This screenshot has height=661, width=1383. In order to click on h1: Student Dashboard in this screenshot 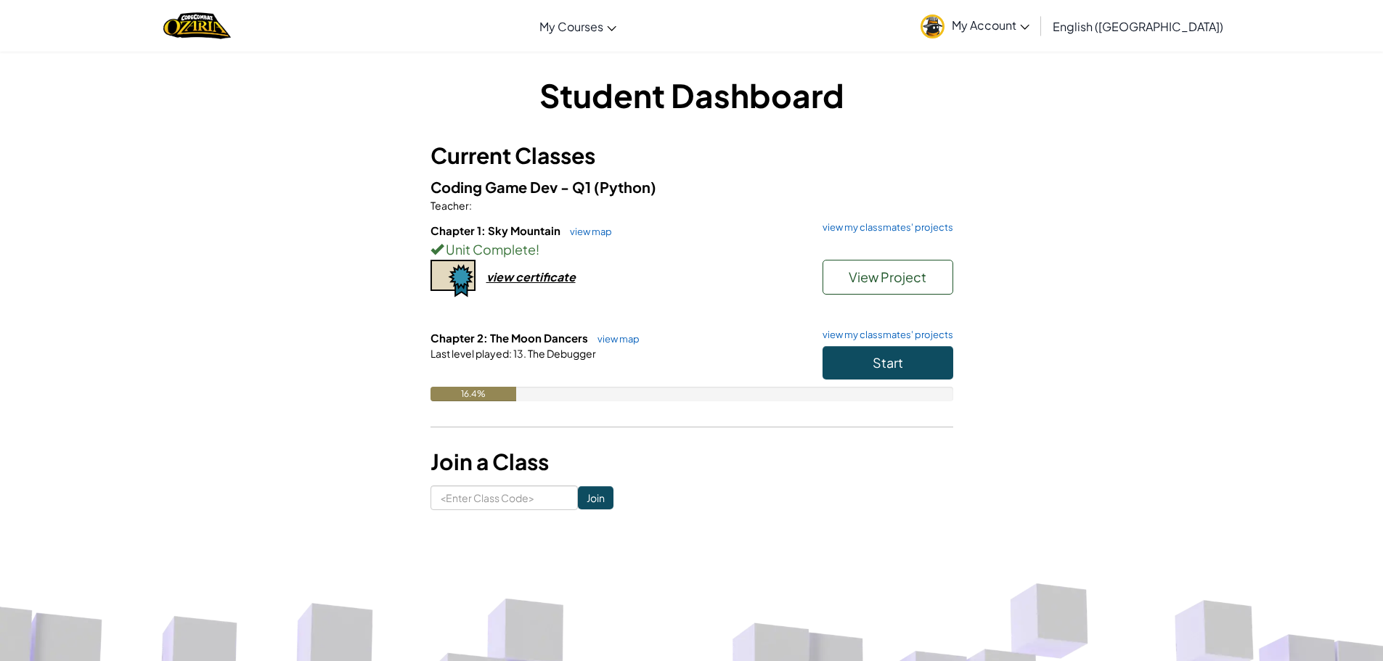, I will do `click(692, 95)`.